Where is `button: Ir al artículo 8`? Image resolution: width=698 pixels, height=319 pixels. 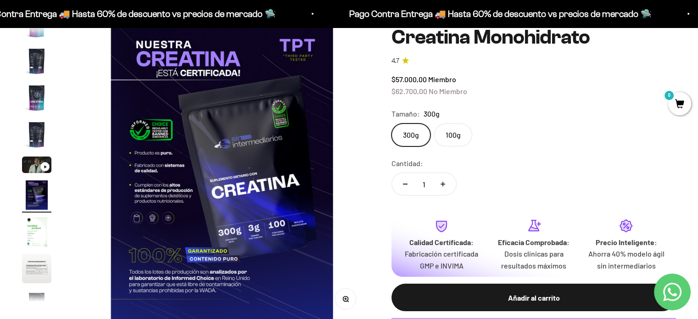 button: Ir al artículo 8 is located at coordinates (37, 270).